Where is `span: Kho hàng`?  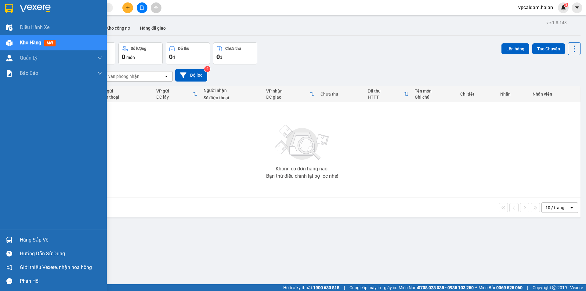
span: Kho hàng is located at coordinates (31, 42).